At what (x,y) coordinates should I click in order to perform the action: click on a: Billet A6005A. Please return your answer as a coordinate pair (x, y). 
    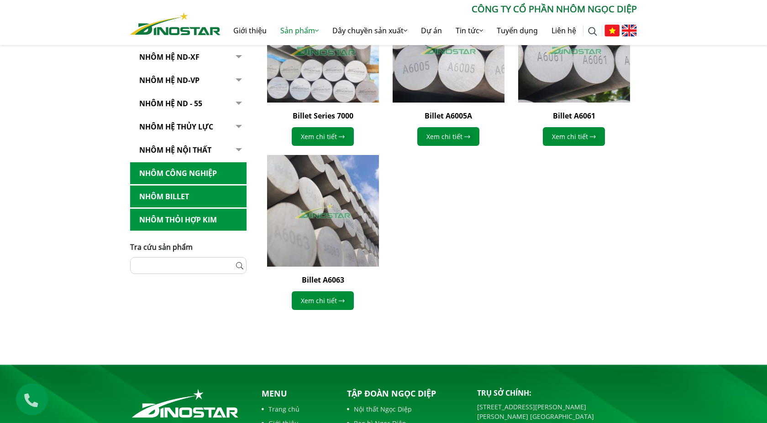
    Looking at the image, I should click on (448, 116).